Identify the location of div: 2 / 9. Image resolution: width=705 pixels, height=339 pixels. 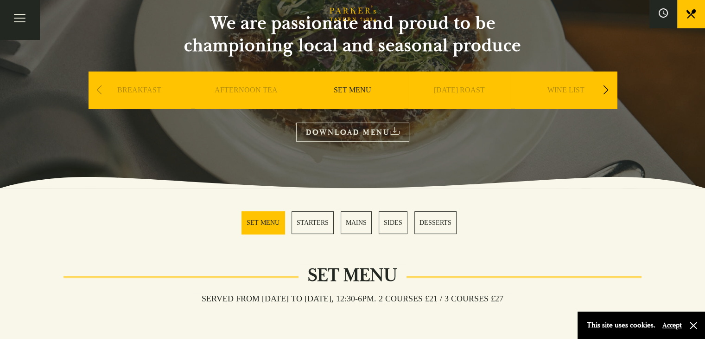
(246, 104).